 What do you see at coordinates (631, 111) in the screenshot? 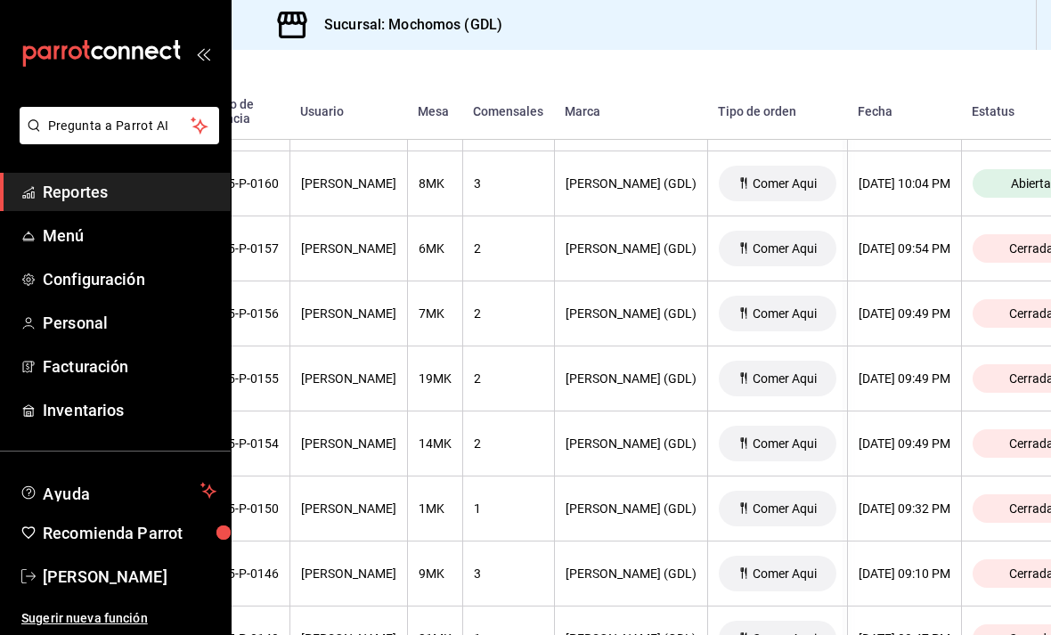
I see `div: Marca` at bounding box center [631, 111].